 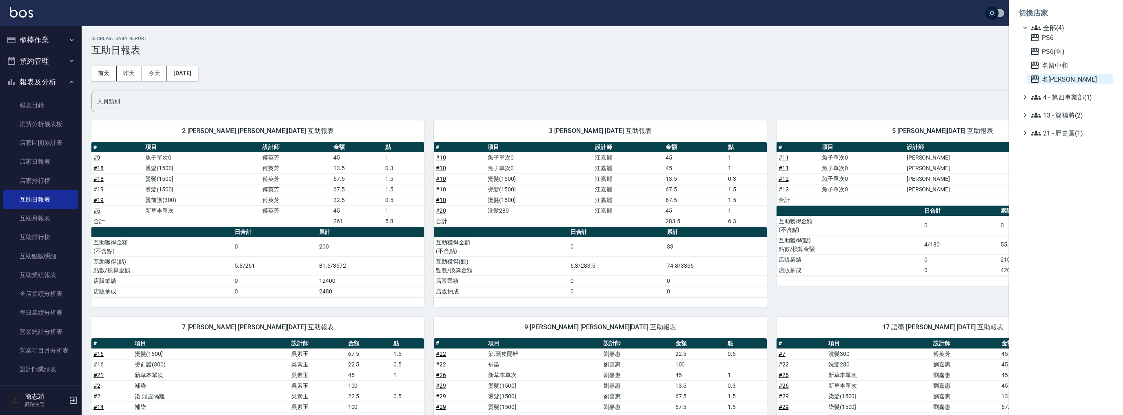 I want to click on span: PS6(舊), so click(x=1070, y=51).